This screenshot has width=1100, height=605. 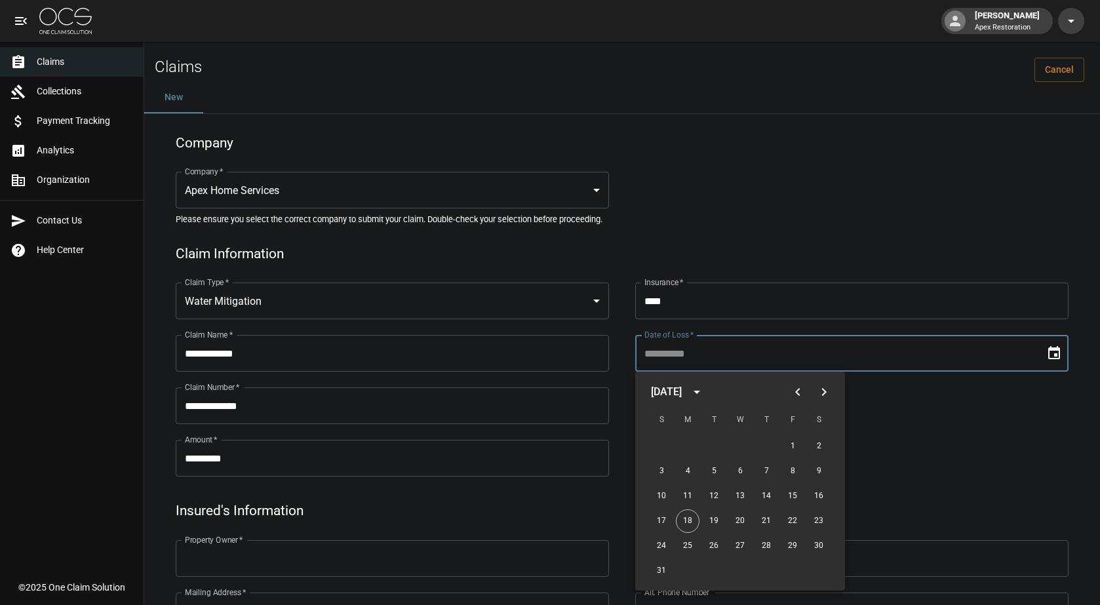 I want to click on span: Payment Tracking, so click(x=85, y=121).